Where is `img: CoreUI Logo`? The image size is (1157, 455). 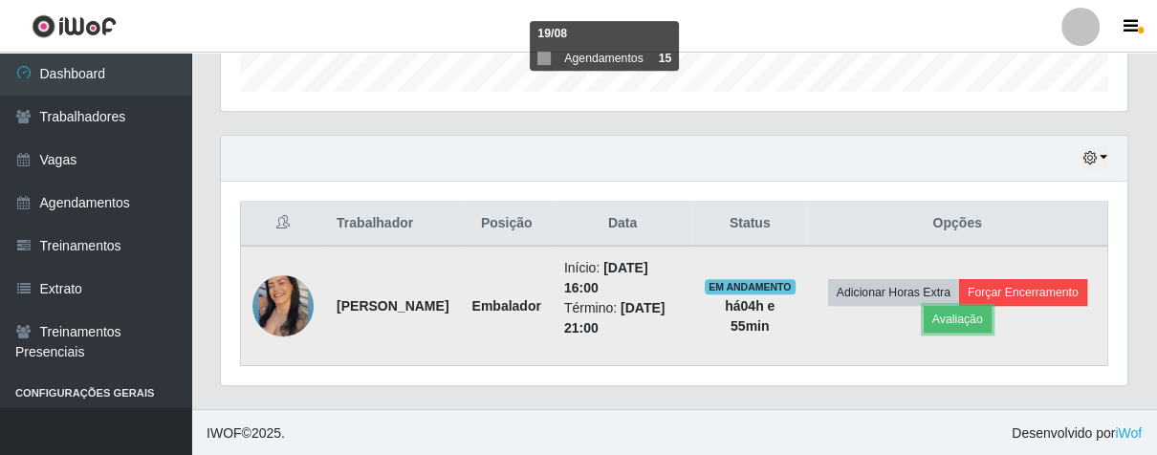 img: CoreUI Logo is located at coordinates (74, 26).